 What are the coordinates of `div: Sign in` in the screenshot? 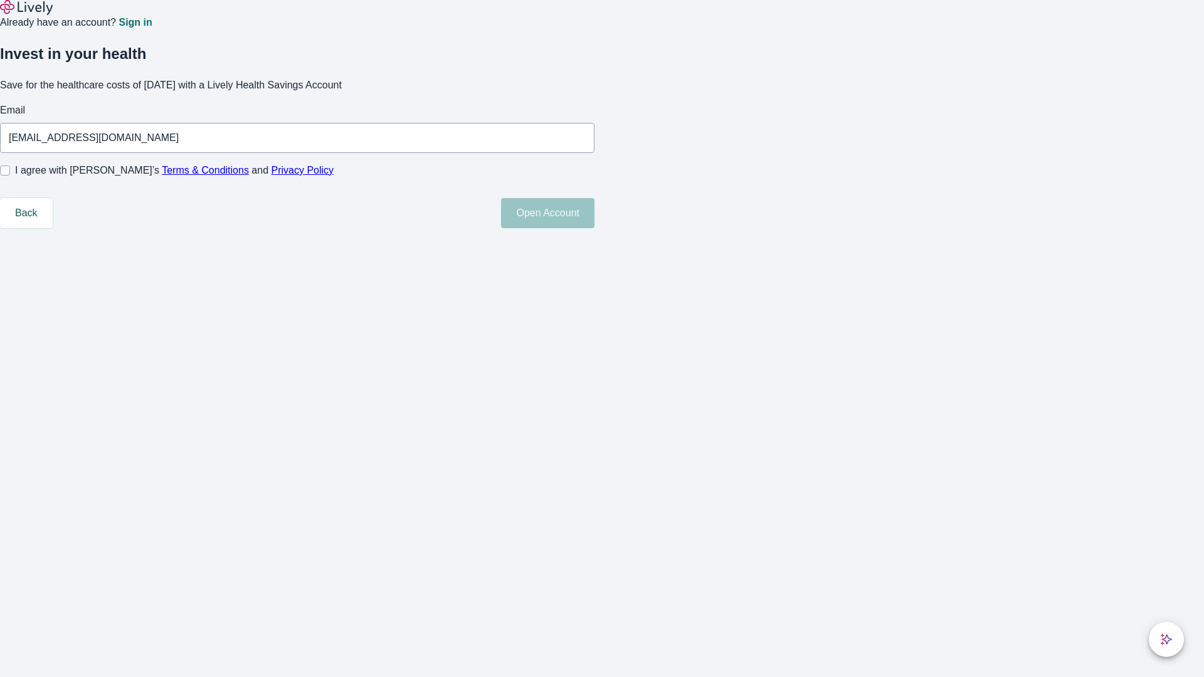 It's located at (135, 23).